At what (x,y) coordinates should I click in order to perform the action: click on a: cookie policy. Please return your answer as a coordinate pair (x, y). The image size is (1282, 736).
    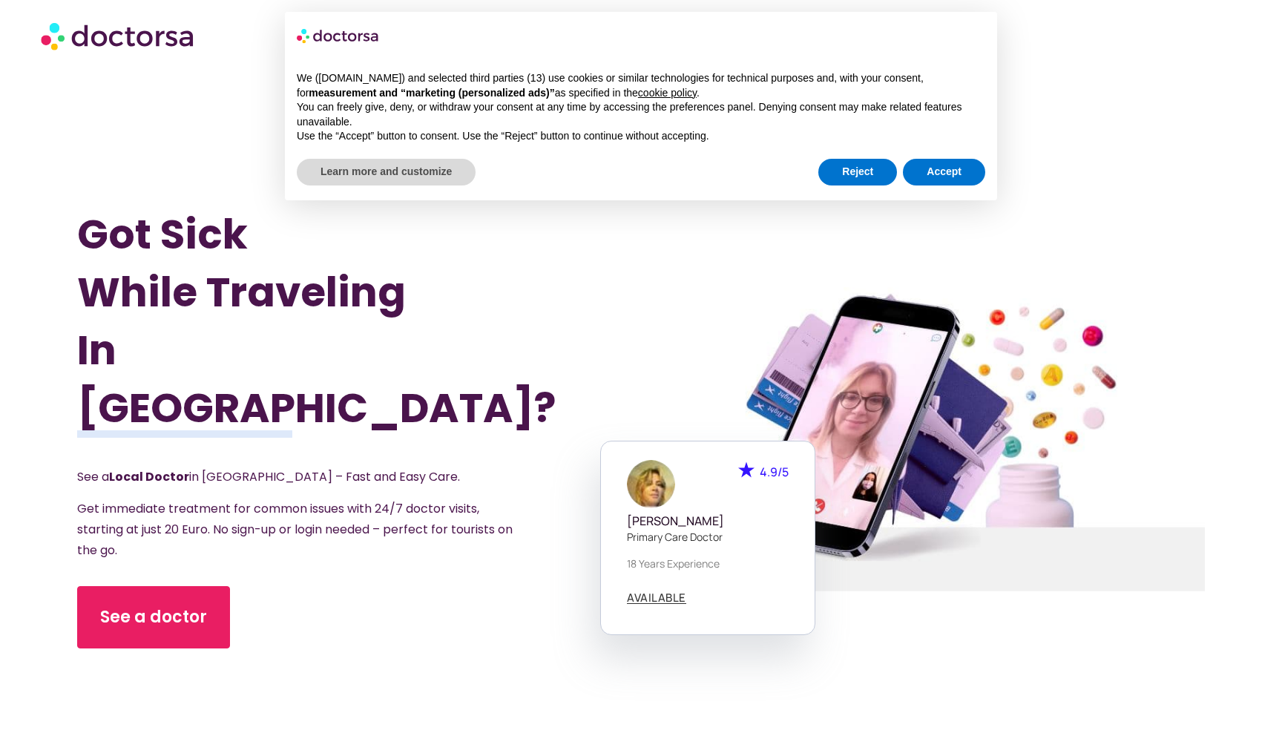
    Looking at the image, I should click on (667, 93).